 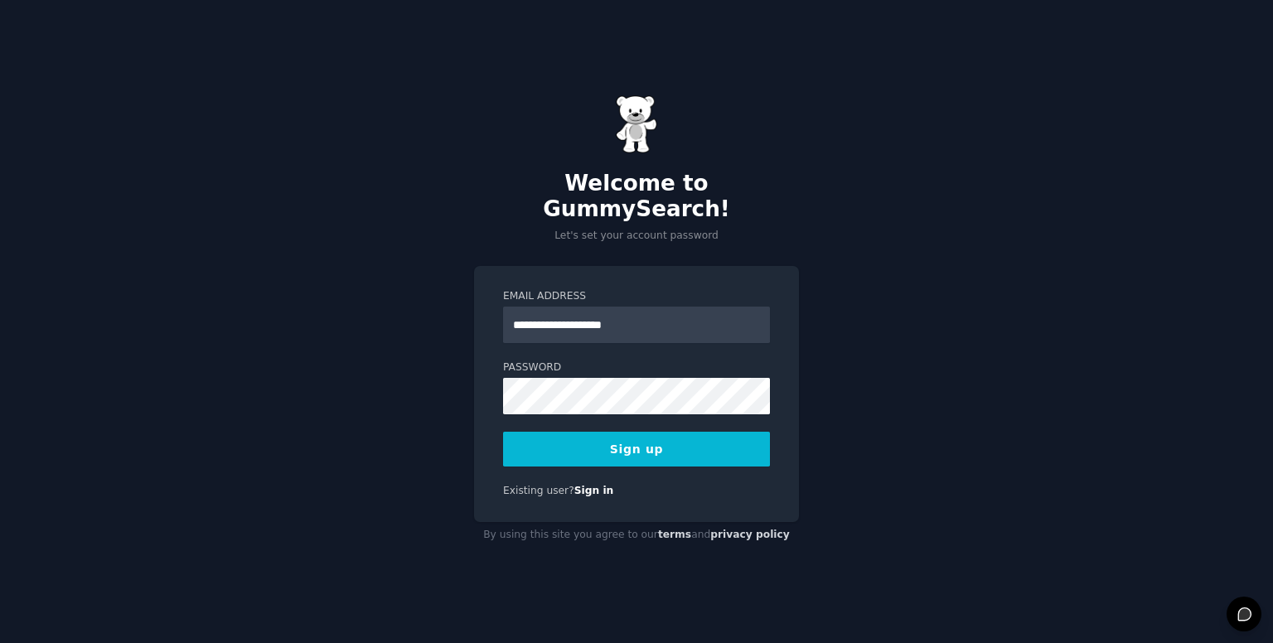 What do you see at coordinates (750, 535) in the screenshot?
I see `a: privacy policy` at bounding box center [750, 535].